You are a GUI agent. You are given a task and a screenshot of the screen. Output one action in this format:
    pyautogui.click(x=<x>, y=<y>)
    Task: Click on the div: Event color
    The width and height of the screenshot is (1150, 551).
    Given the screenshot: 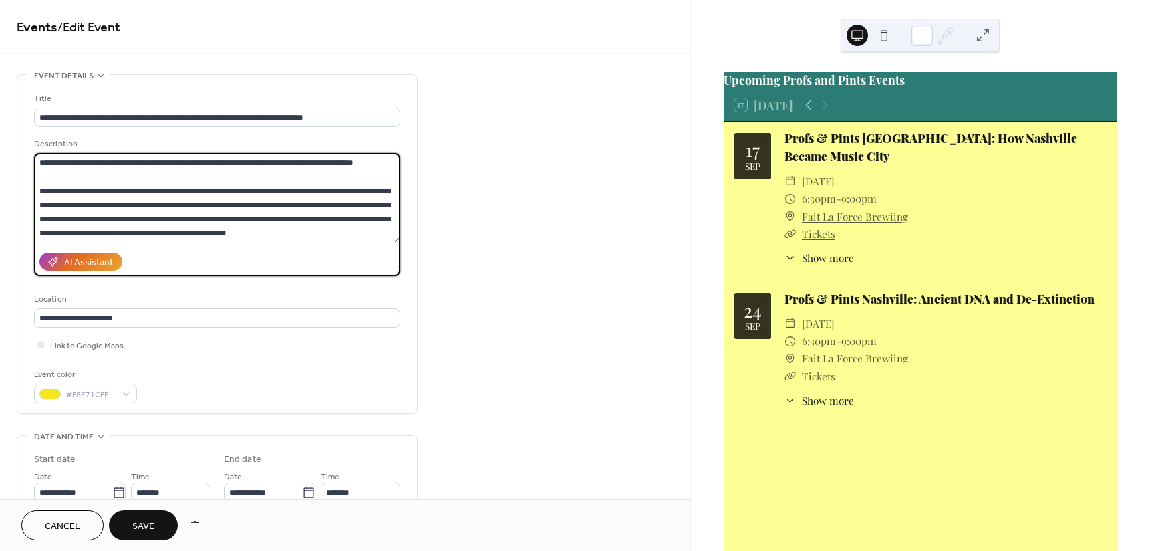 What is the action you would take?
    pyautogui.click(x=84, y=374)
    